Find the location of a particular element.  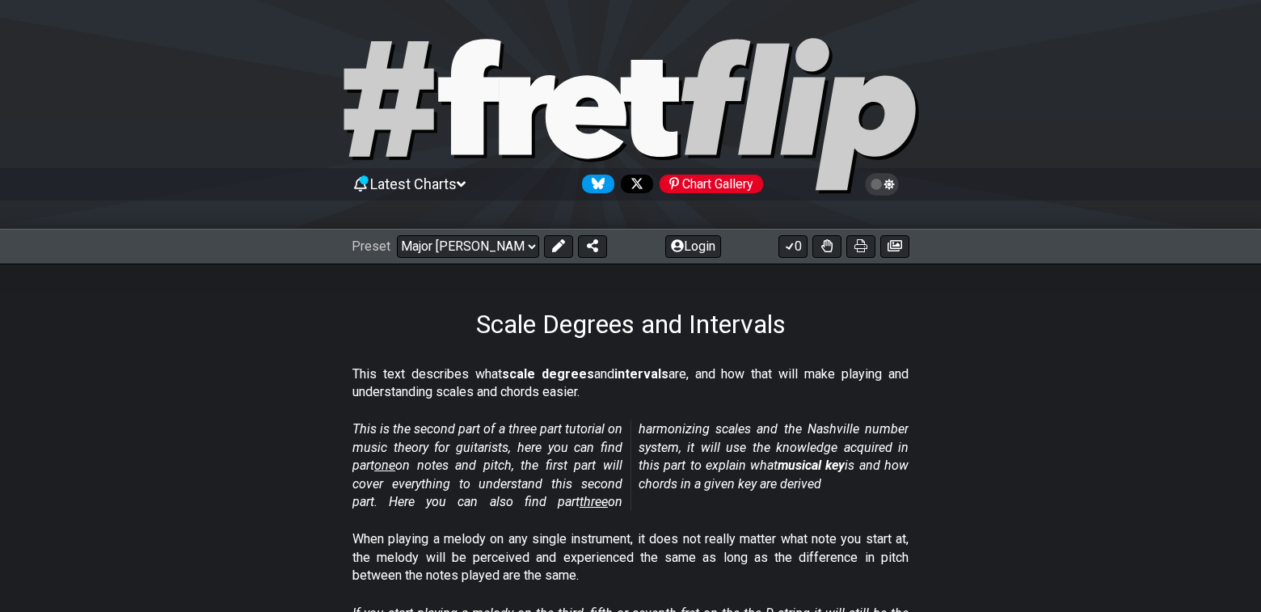

span: Toggle light / dark theme is located at coordinates (882, 184).